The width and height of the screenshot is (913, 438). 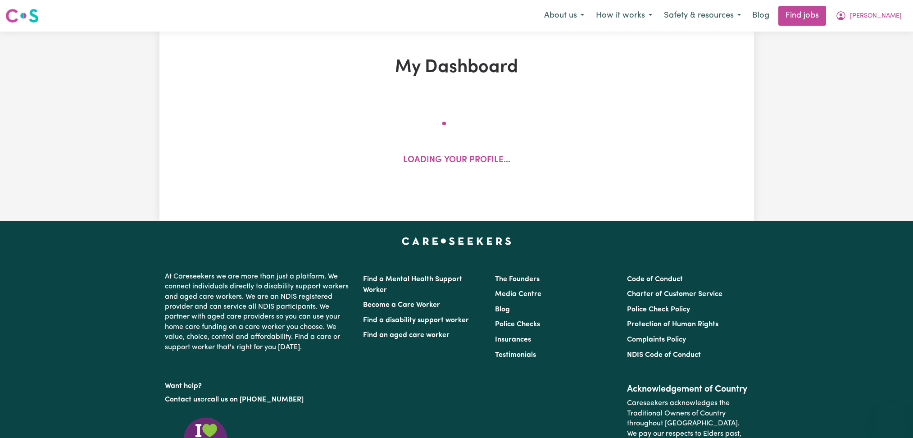 I want to click on a: Find a disability support worker, so click(x=416, y=320).